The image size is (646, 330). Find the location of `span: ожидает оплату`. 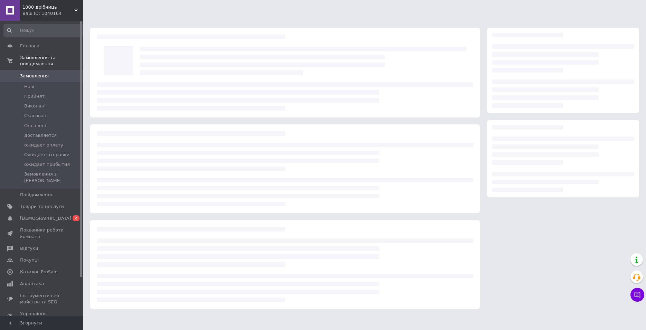

span: ожидает оплату is located at coordinates (44, 145).